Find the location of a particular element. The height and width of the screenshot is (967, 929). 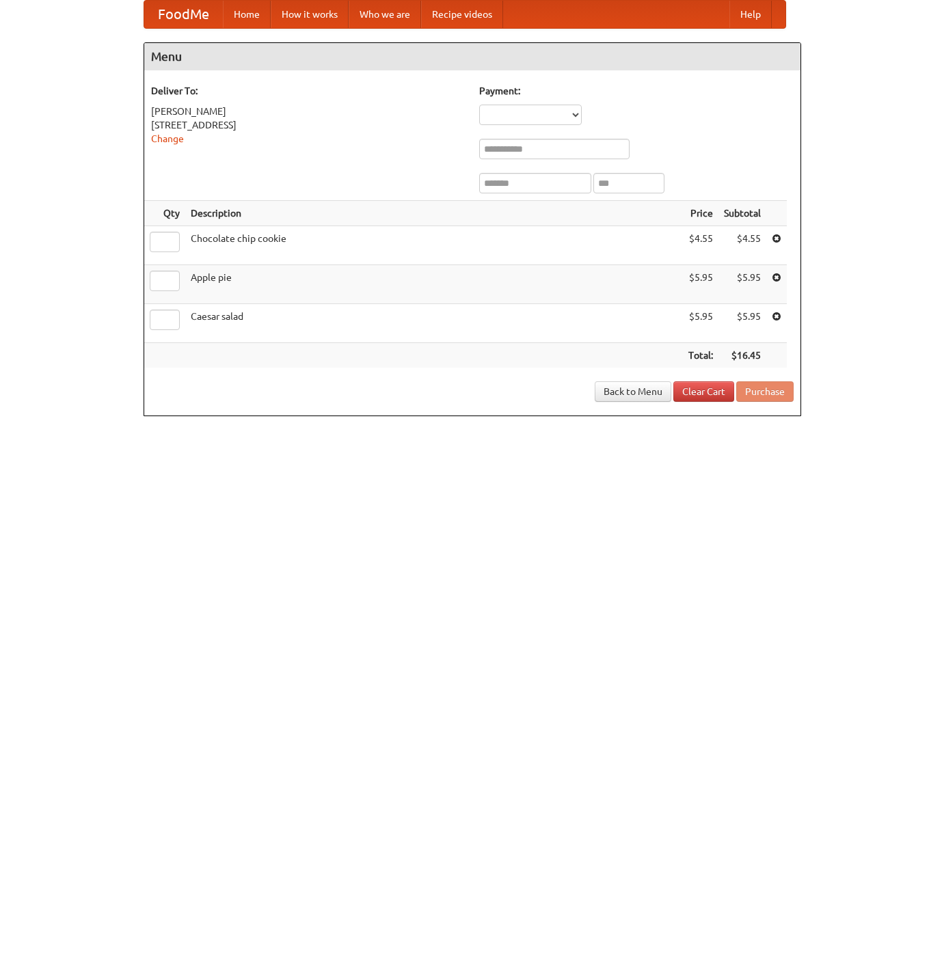

a: Help is located at coordinates (751, 14).